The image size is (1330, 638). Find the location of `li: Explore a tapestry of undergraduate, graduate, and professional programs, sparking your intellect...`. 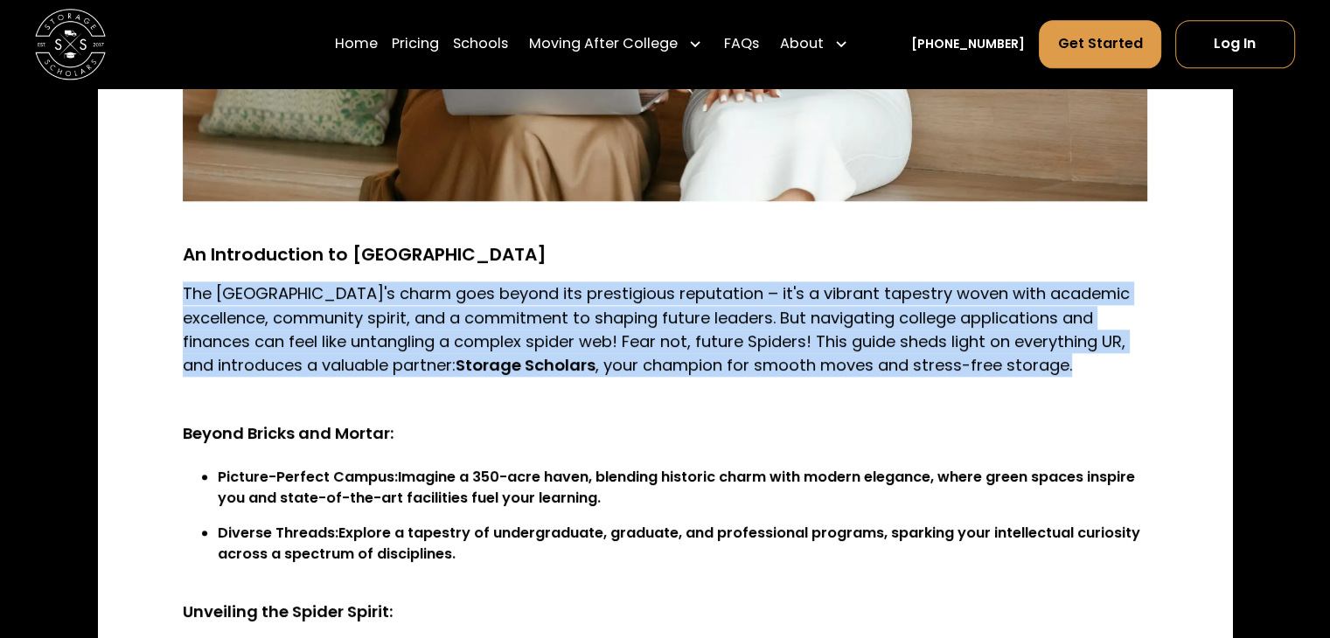

li: Explore a tapestry of undergraduate, graduate, and professional programs, sparking your intellect... is located at coordinates (682, 544).